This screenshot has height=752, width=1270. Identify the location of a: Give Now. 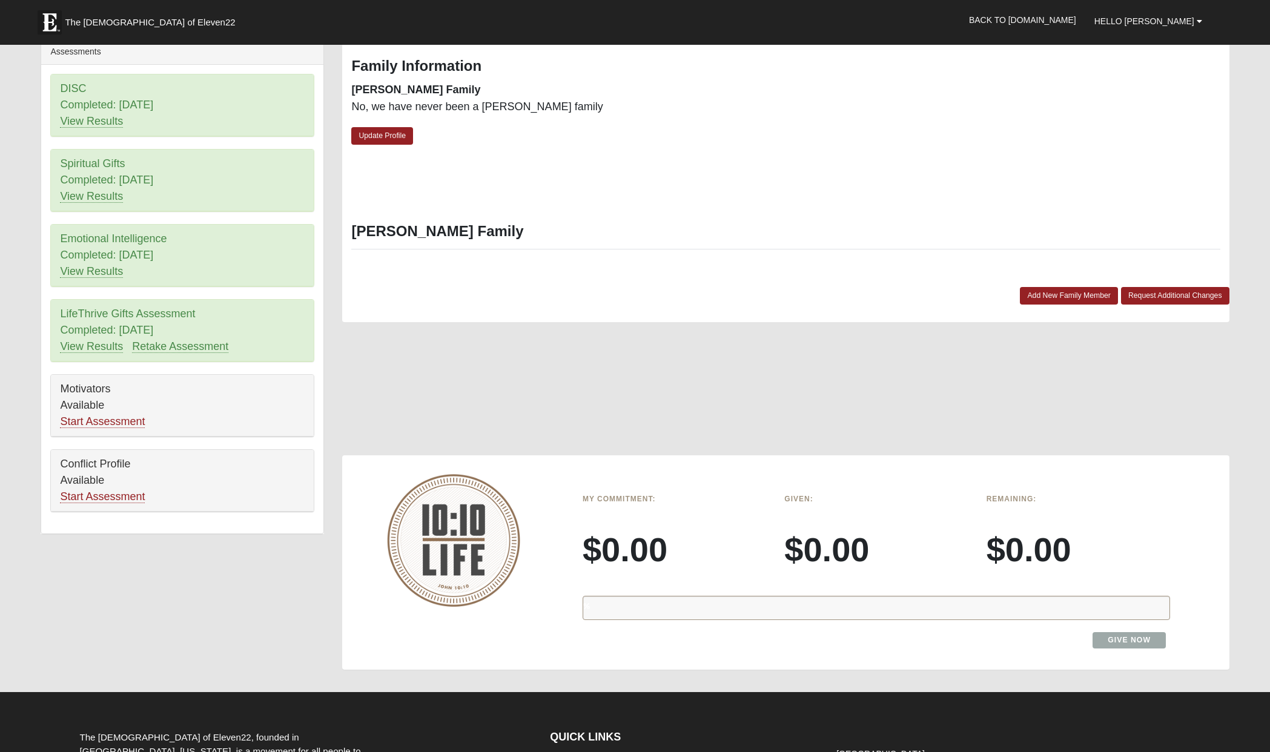
(1129, 640).